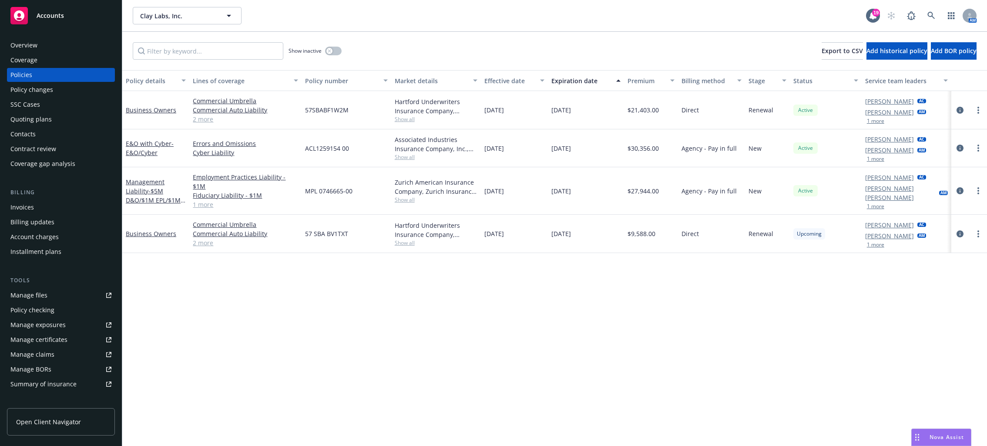 This screenshot has width=987, height=446. Describe the element at coordinates (61, 252) in the screenshot. I see `a: Installment plans` at that location.